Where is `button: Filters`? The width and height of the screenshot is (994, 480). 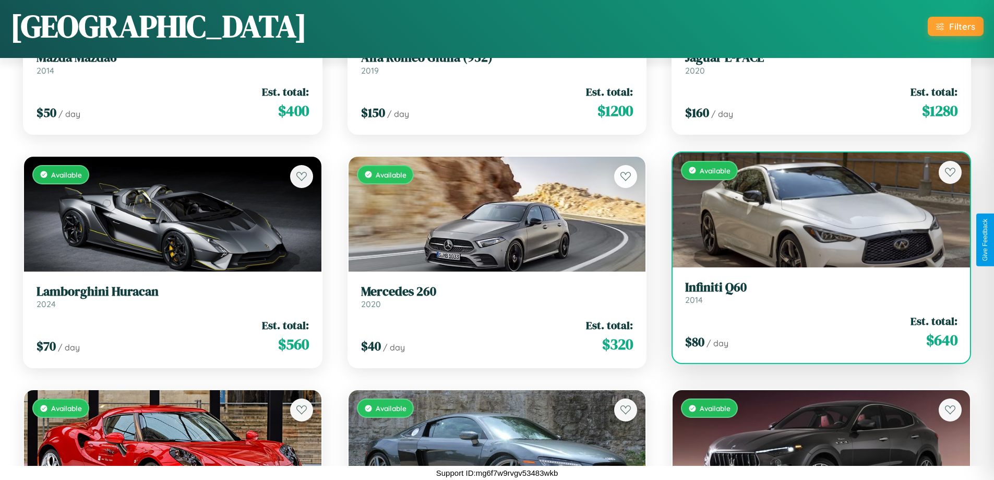
button: Filters is located at coordinates (956, 26).